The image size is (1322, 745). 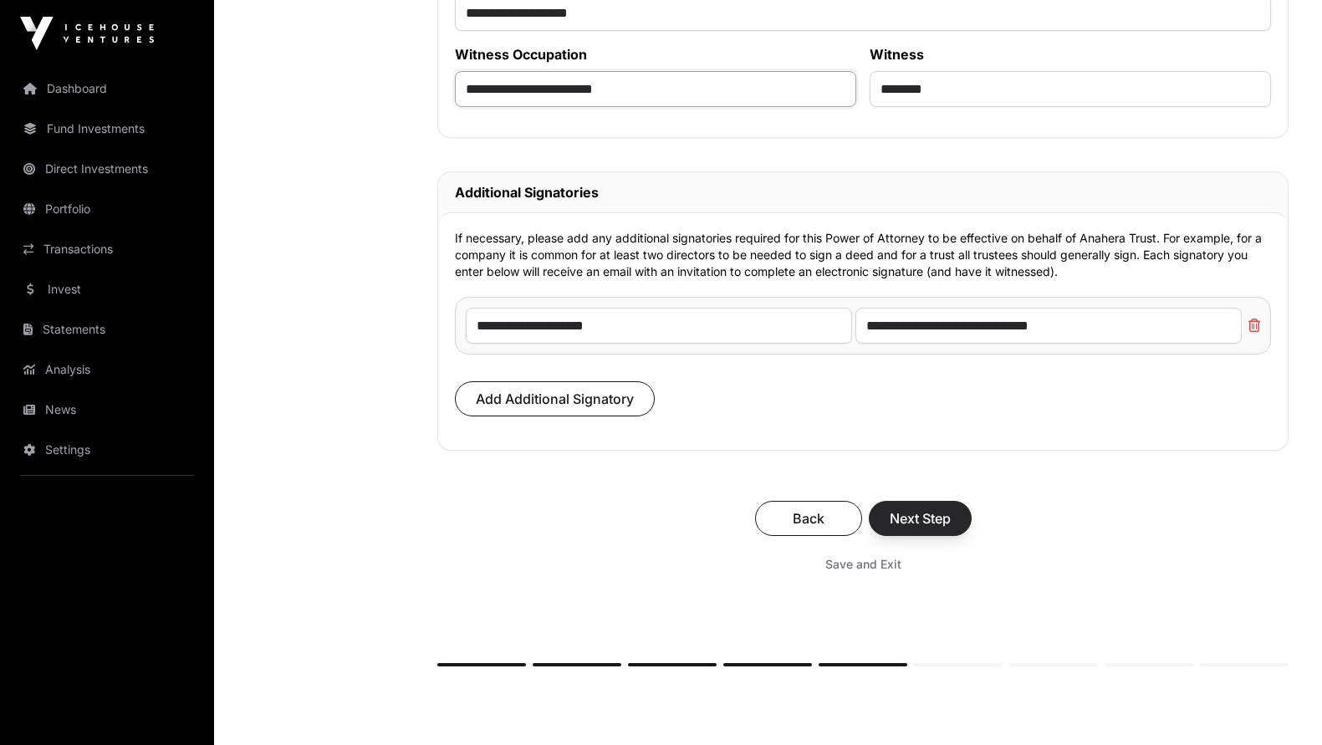 What do you see at coordinates (809, 519) in the screenshot?
I see `span: Back` at bounding box center [809, 519].